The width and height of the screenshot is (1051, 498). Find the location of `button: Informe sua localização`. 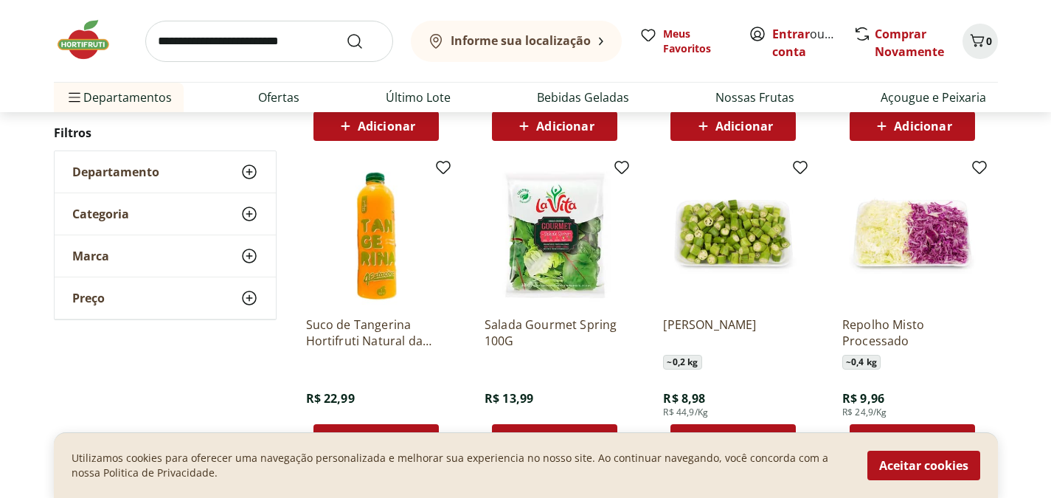

button: Informe sua localização is located at coordinates (516, 41).